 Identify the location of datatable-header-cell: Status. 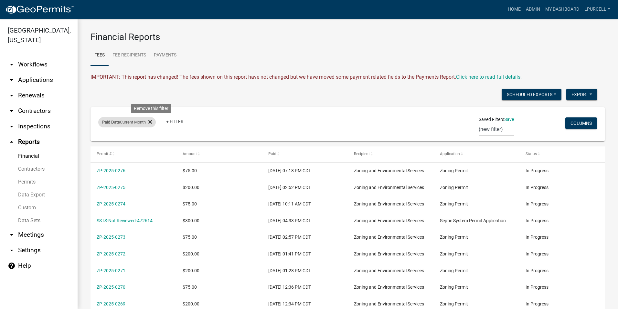
(562, 154).